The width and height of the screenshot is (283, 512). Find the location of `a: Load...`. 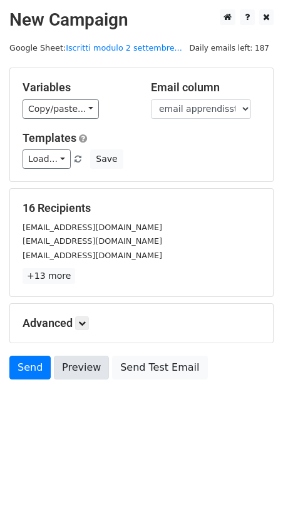

a: Load... is located at coordinates (46, 159).